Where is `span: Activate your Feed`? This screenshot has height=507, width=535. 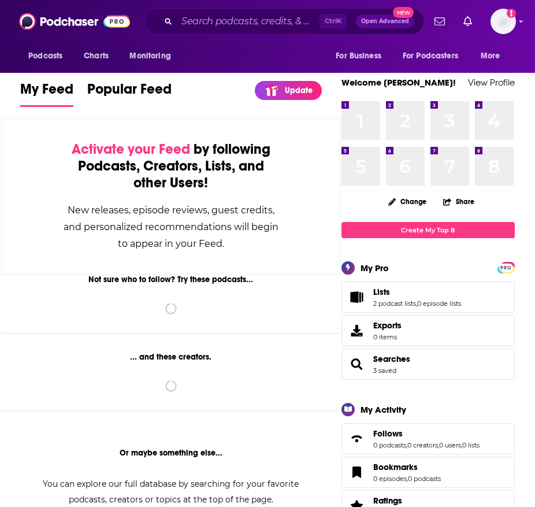 span: Activate your Feed is located at coordinates (131, 149).